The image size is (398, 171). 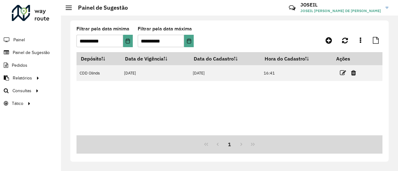 What do you see at coordinates (230, 145) in the screenshot?
I see `button: 1` at bounding box center [230, 145].